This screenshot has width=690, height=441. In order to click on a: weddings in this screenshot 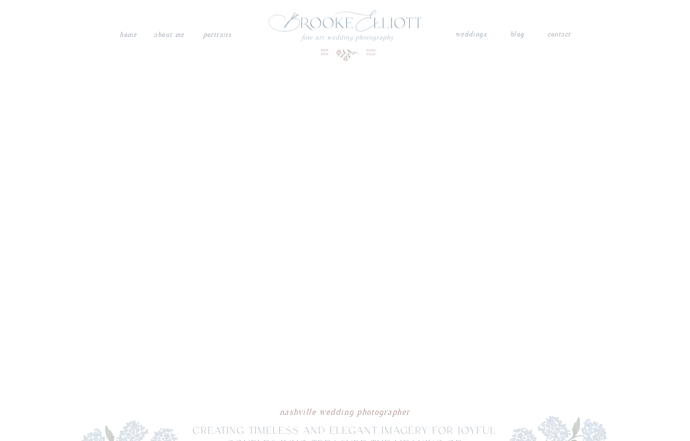, I will do `click(471, 35)`.